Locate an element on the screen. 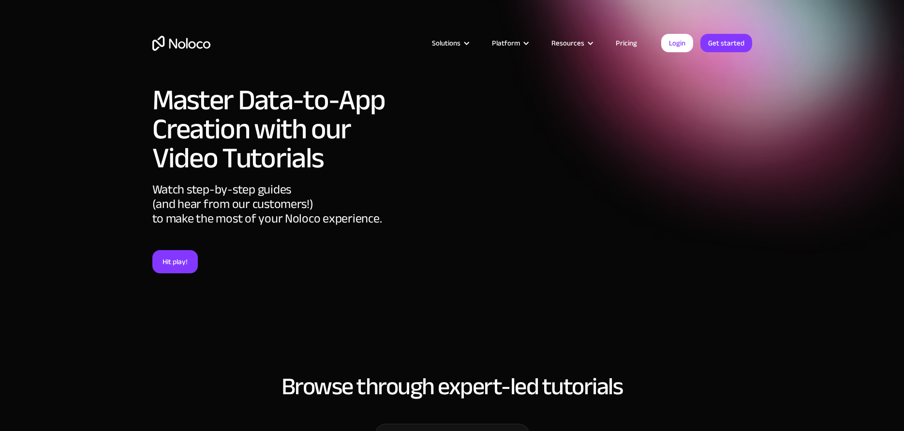 The height and width of the screenshot is (431, 904). a: Get started is located at coordinates (726, 43).